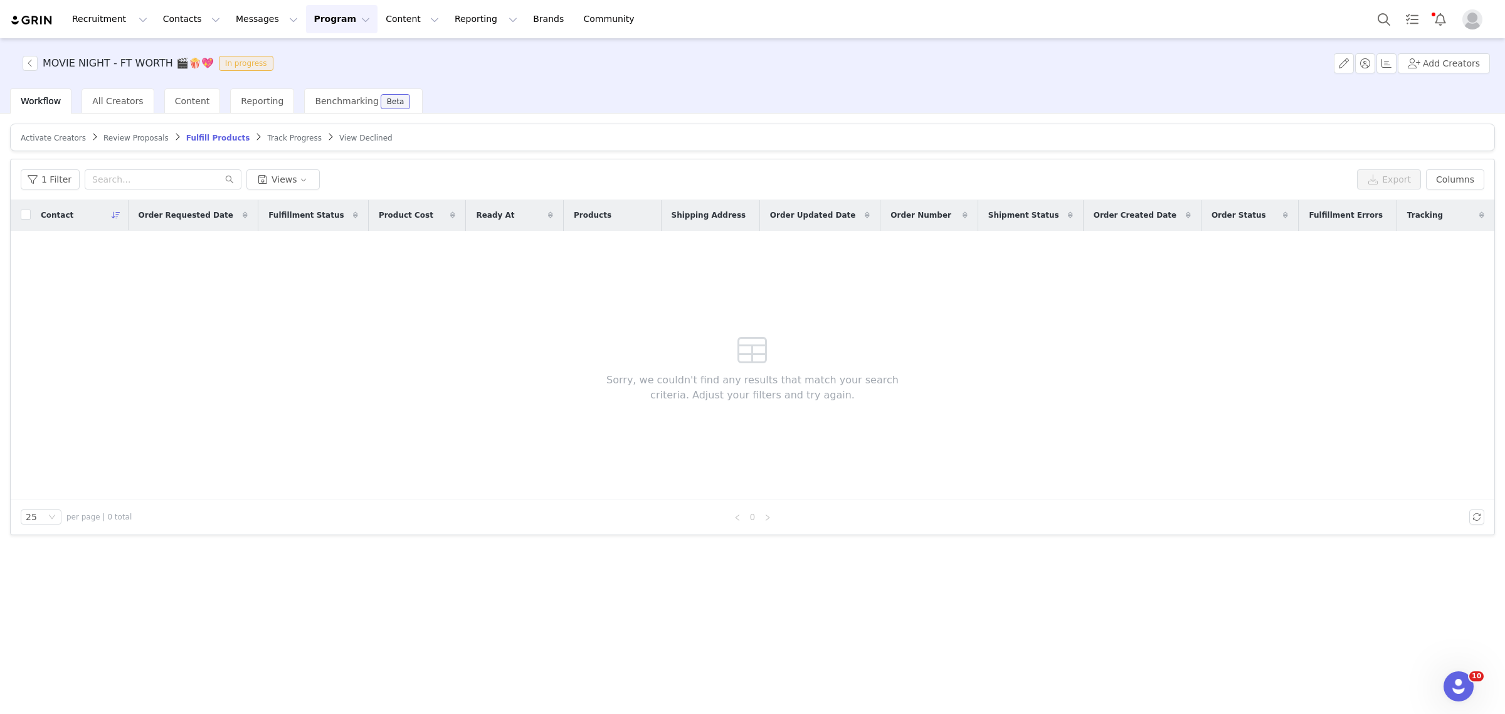  Describe the element at coordinates (550, 19) in the screenshot. I see `a: Brands` at that location.